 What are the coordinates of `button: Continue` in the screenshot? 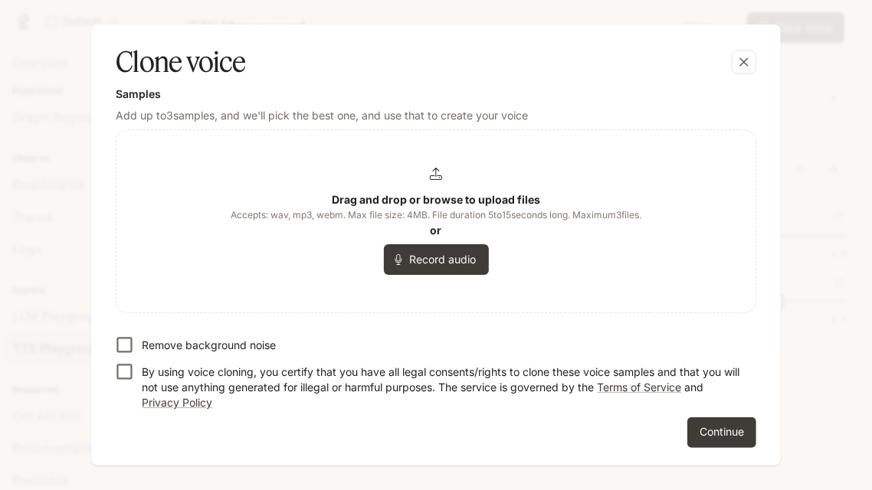 It's located at (722, 433).